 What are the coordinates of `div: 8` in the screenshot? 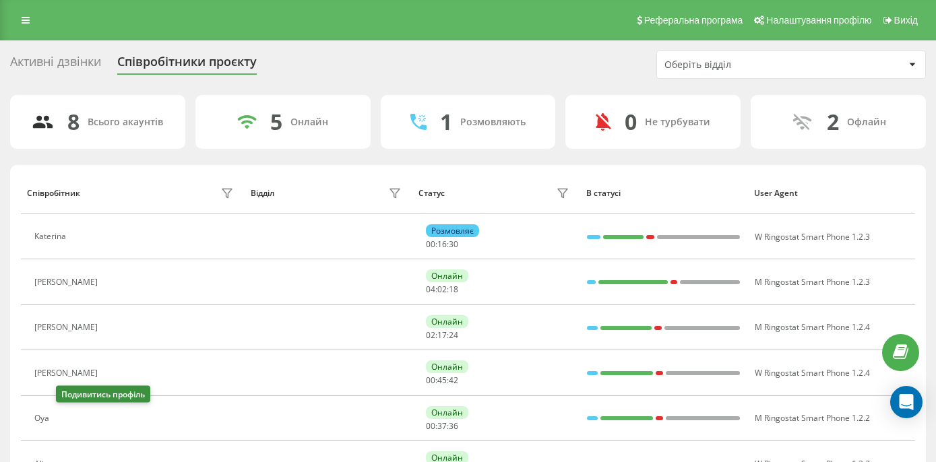 It's located at (73, 122).